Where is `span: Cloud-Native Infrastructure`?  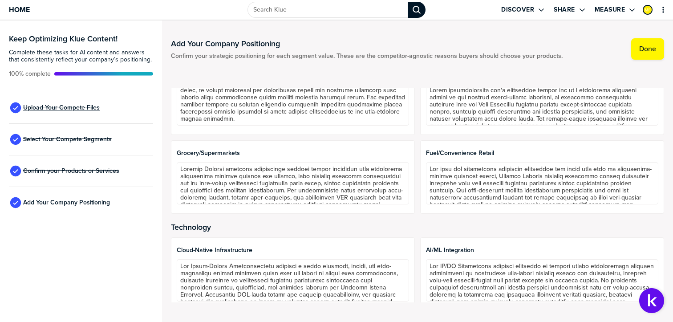
span: Cloud-Native Infrastructure is located at coordinates (293, 250).